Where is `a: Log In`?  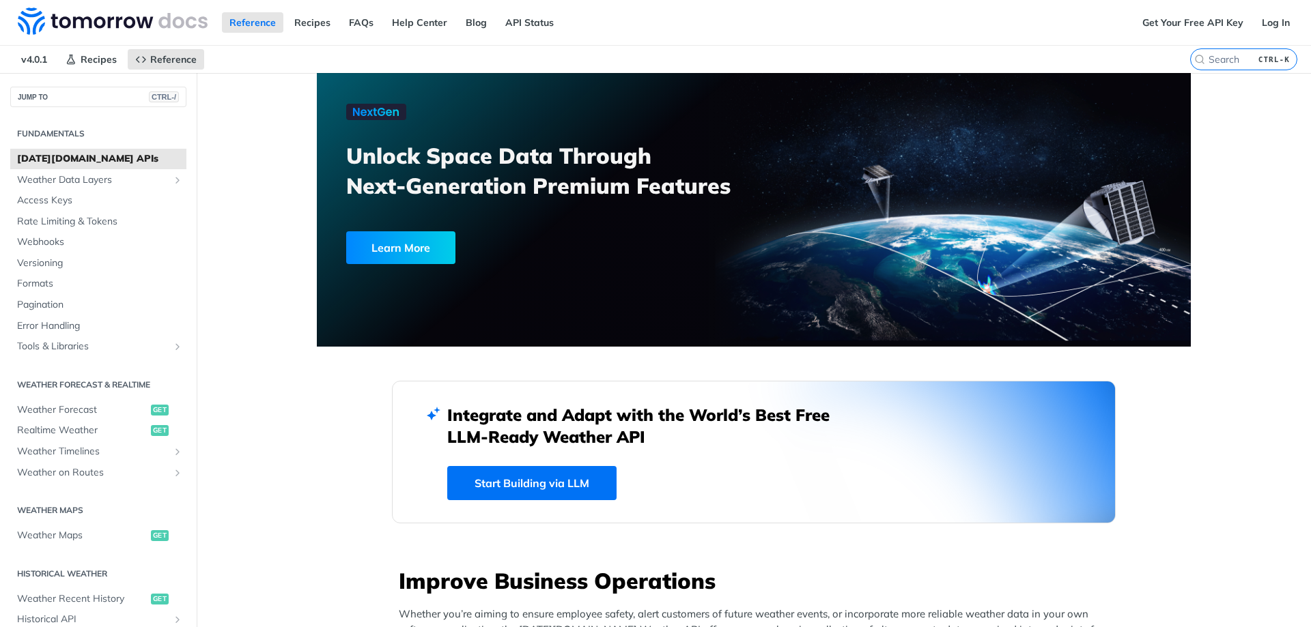
a: Log In is located at coordinates (1275, 23).